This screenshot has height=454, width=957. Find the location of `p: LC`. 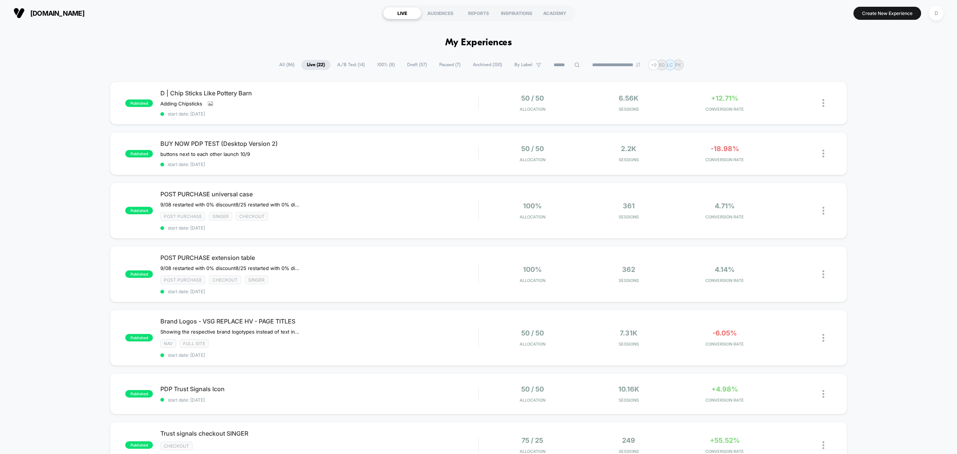

p: LC is located at coordinates (670, 65).